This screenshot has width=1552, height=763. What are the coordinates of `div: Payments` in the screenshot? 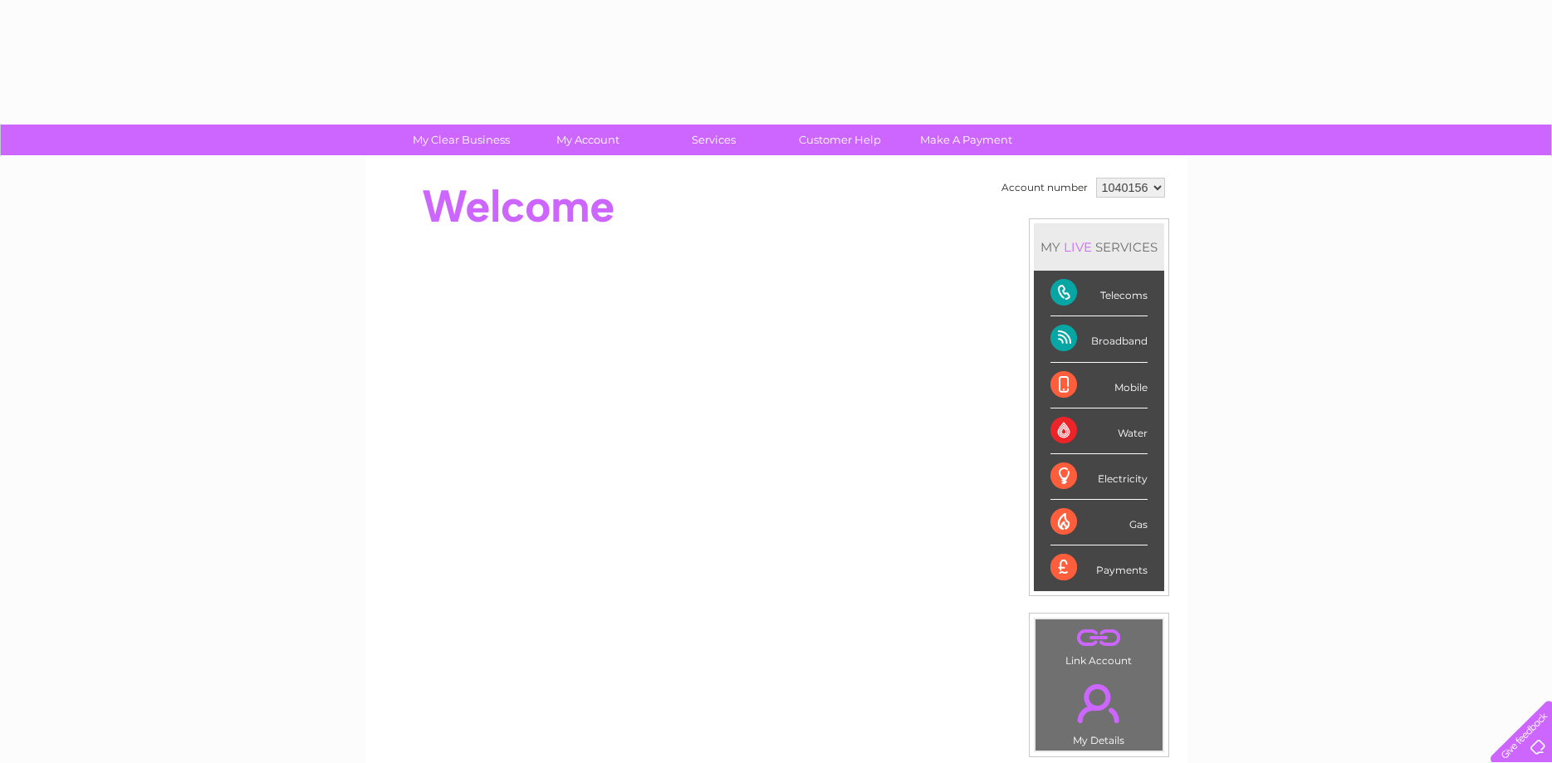 It's located at (1098, 568).